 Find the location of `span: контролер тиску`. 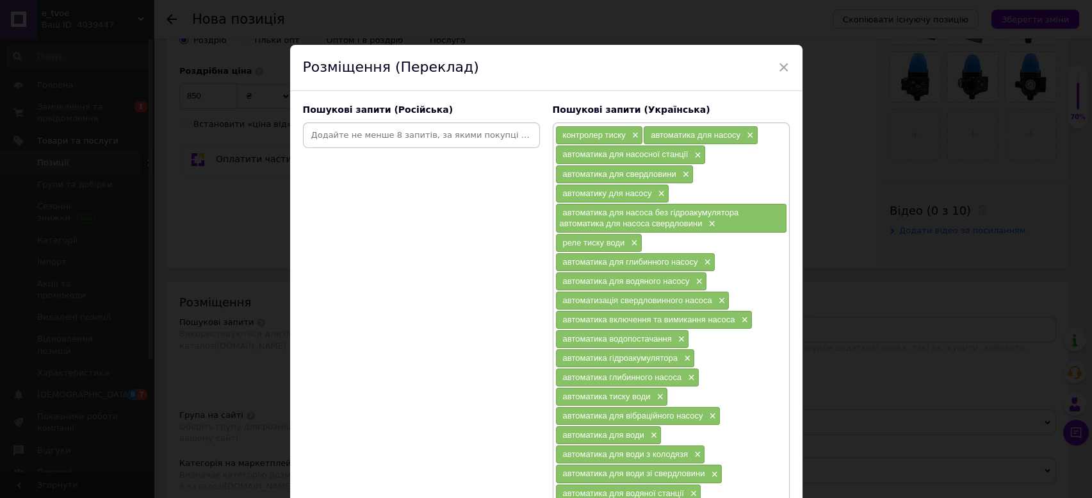

span: контролер тиску is located at coordinates (594, 135).